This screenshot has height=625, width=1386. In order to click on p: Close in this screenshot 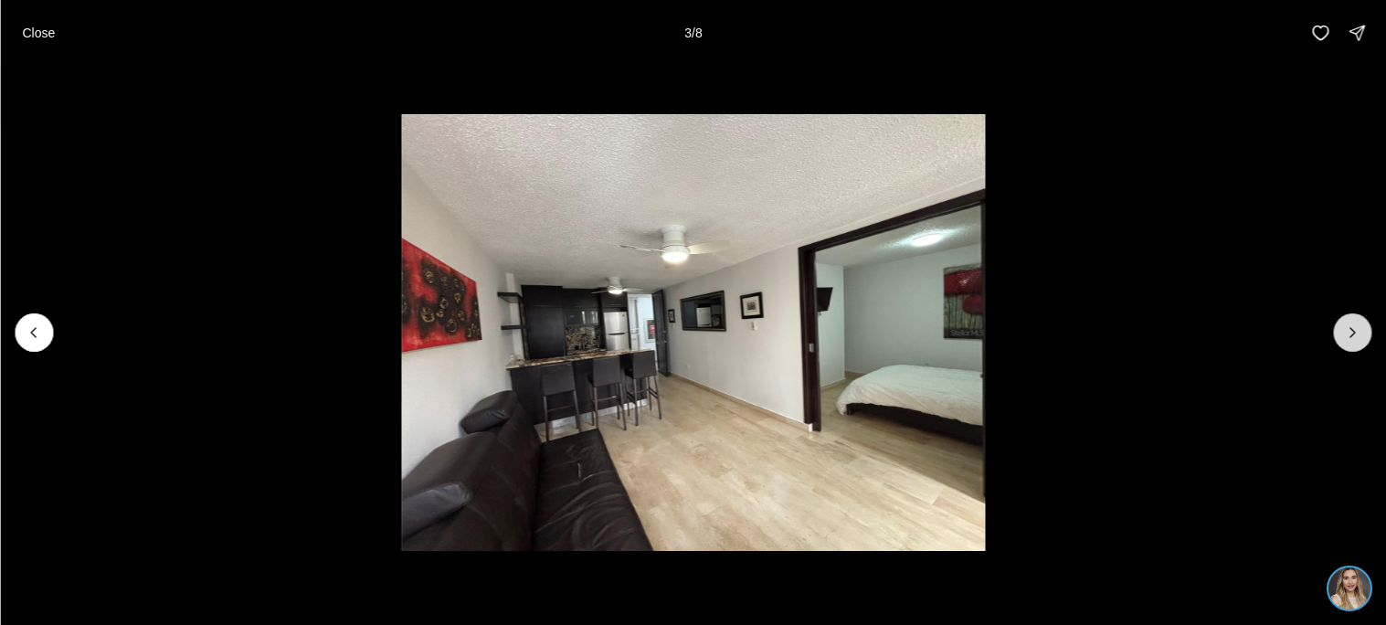, I will do `click(38, 33)`.